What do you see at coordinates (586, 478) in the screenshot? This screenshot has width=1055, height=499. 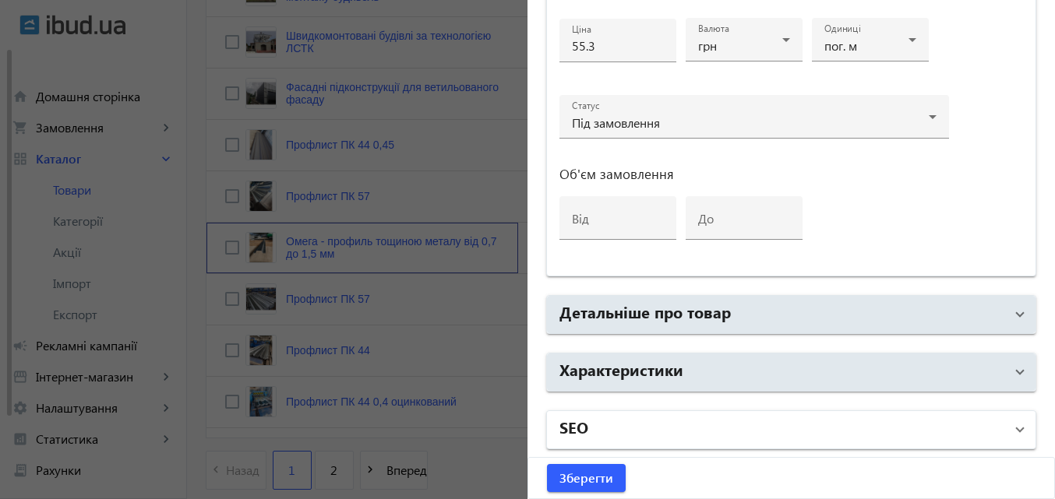 I see `button: Зберегти` at bounding box center [586, 478].